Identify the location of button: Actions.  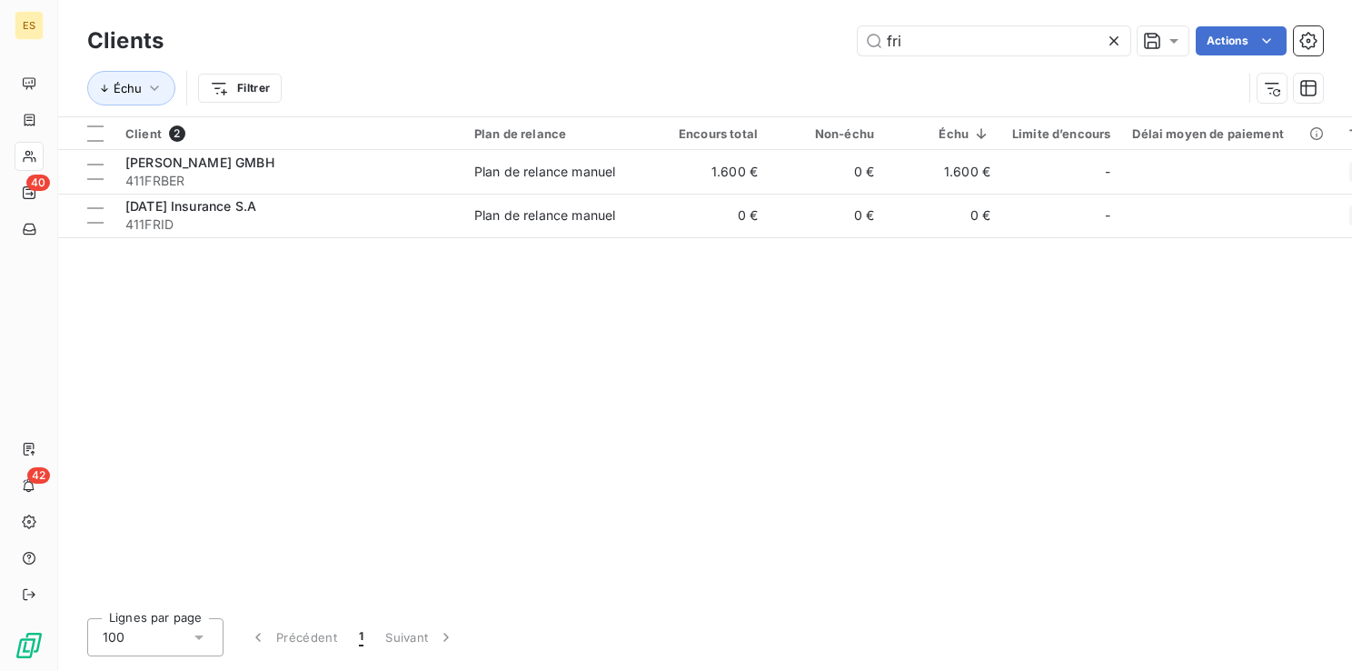
(1241, 41).